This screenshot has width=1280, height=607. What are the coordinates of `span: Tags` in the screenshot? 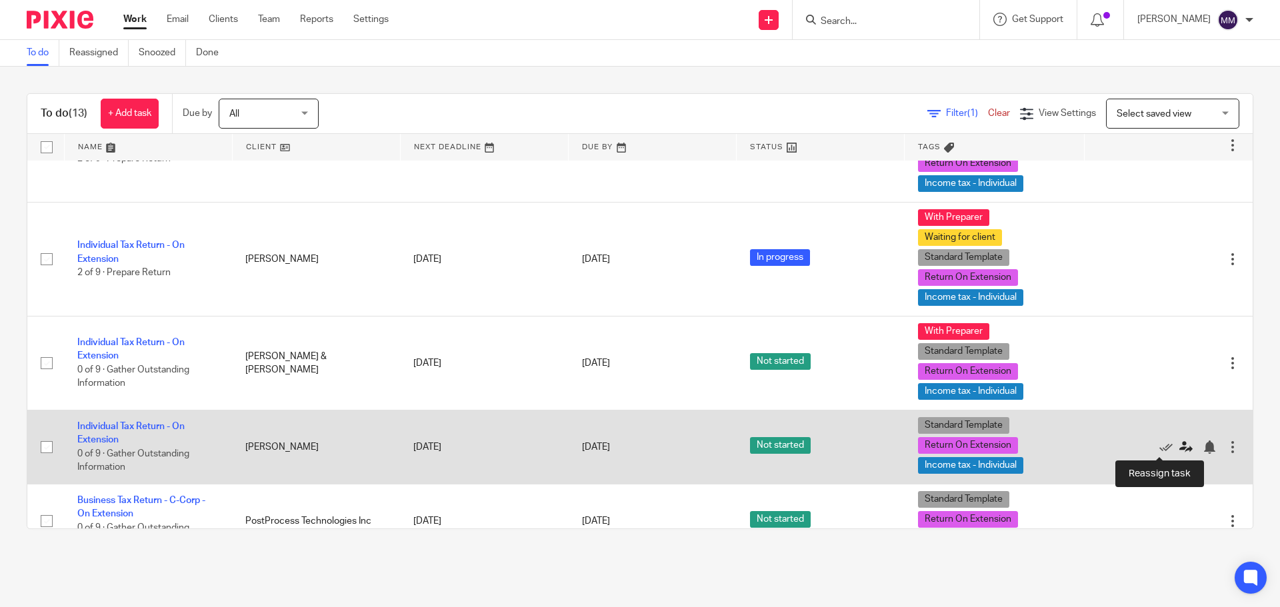 It's located at (929, 147).